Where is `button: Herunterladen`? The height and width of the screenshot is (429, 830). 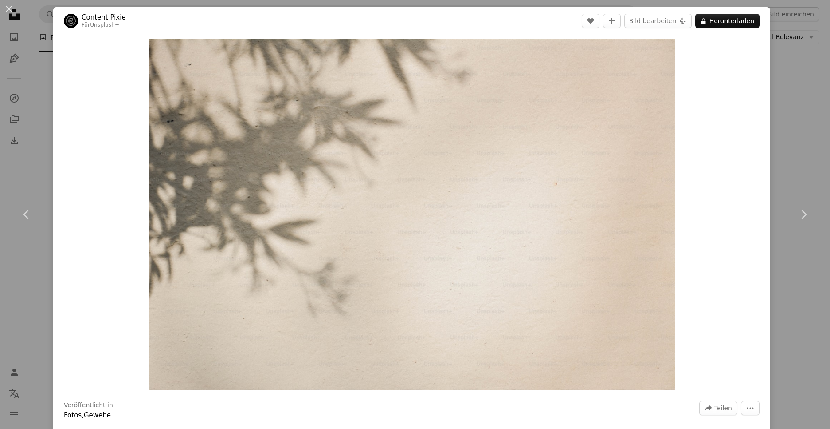
button: Herunterladen is located at coordinates (728, 21).